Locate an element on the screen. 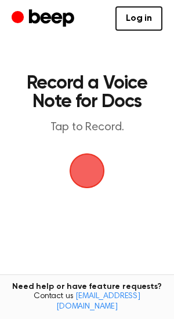 This screenshot has width=174, height=319. p: Tap to Record. is located at coordinates (87, 127).